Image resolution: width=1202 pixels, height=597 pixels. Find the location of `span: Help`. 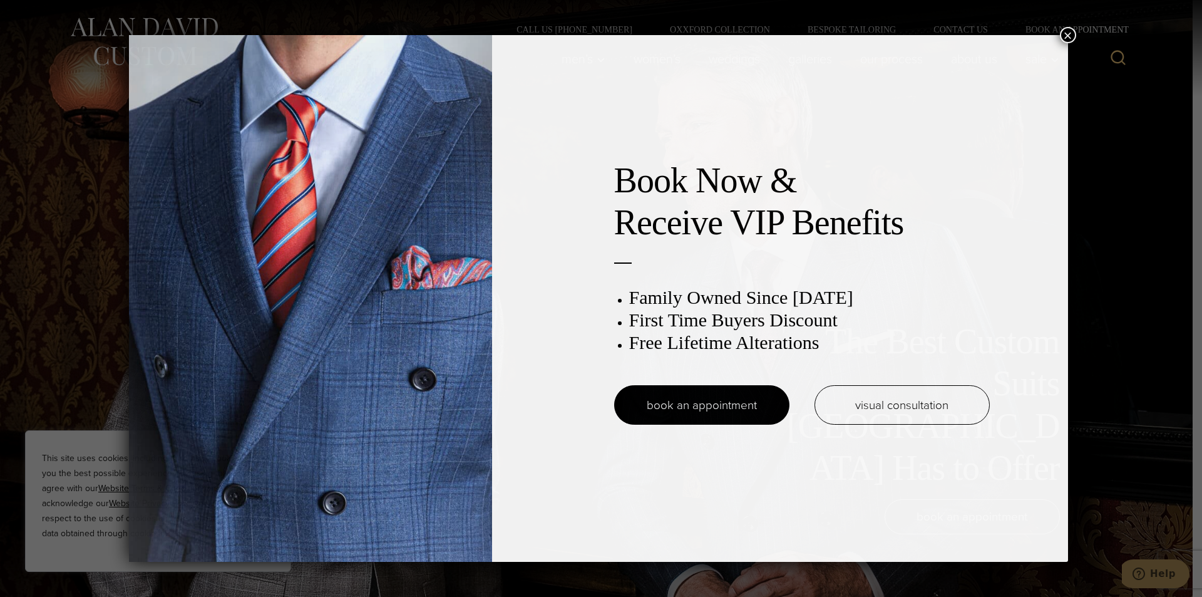

span: Help is located at coordinates (41, 14).